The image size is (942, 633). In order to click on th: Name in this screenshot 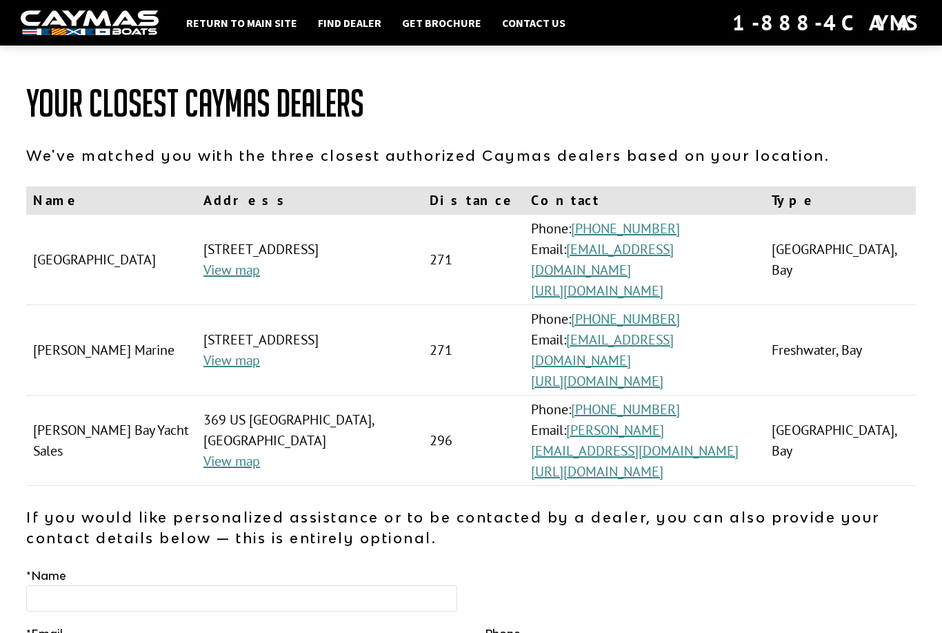, I will do `click(111, 200)`.